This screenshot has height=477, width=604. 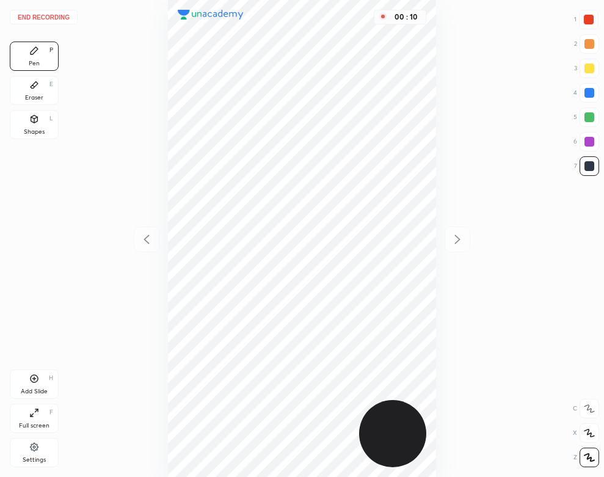 I want to click on div: F, so click(x=51, y=412).